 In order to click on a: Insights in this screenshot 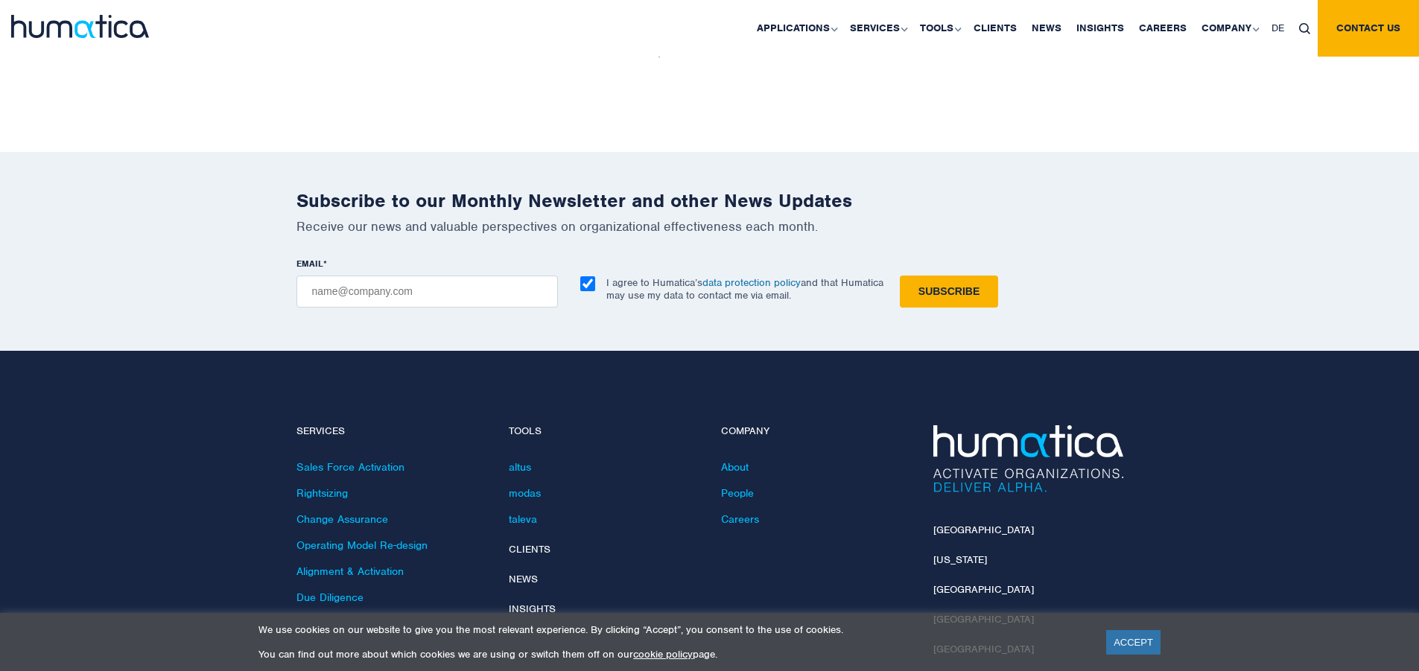, I will do `click(532, 608)`.